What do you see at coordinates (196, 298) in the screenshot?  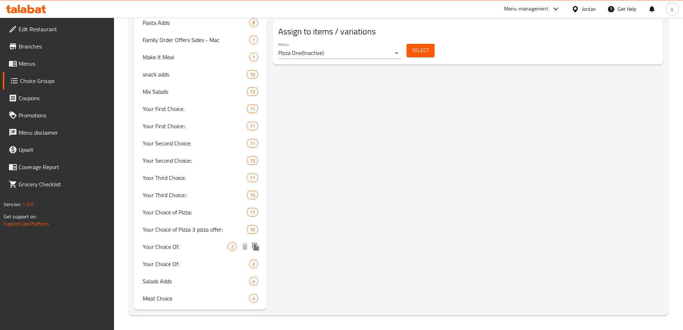 I see `span: Meat Choice` at bounding box center [196, 298].